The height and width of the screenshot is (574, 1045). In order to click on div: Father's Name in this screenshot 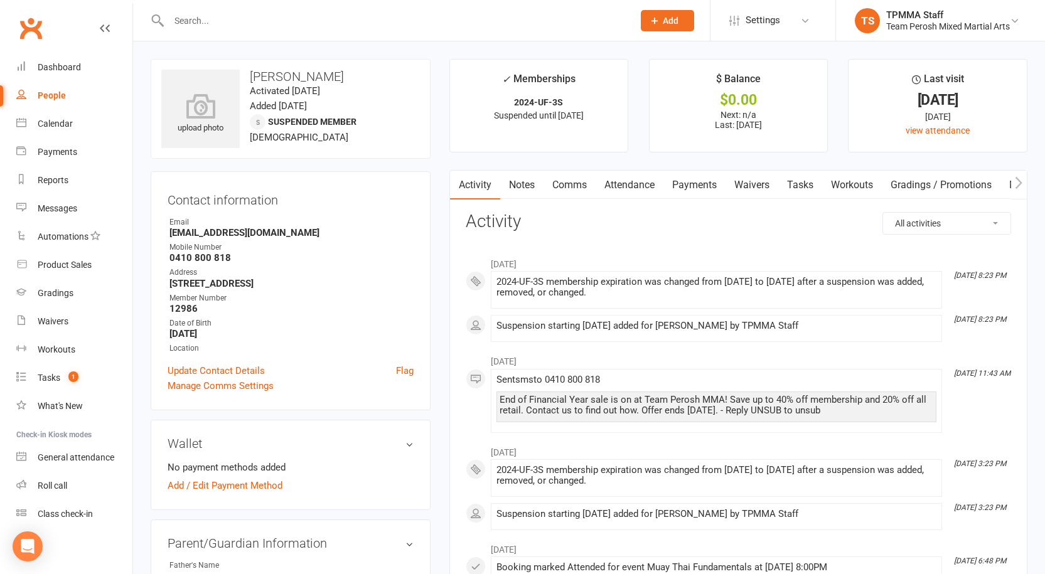, I will do `click(221, 566)`.